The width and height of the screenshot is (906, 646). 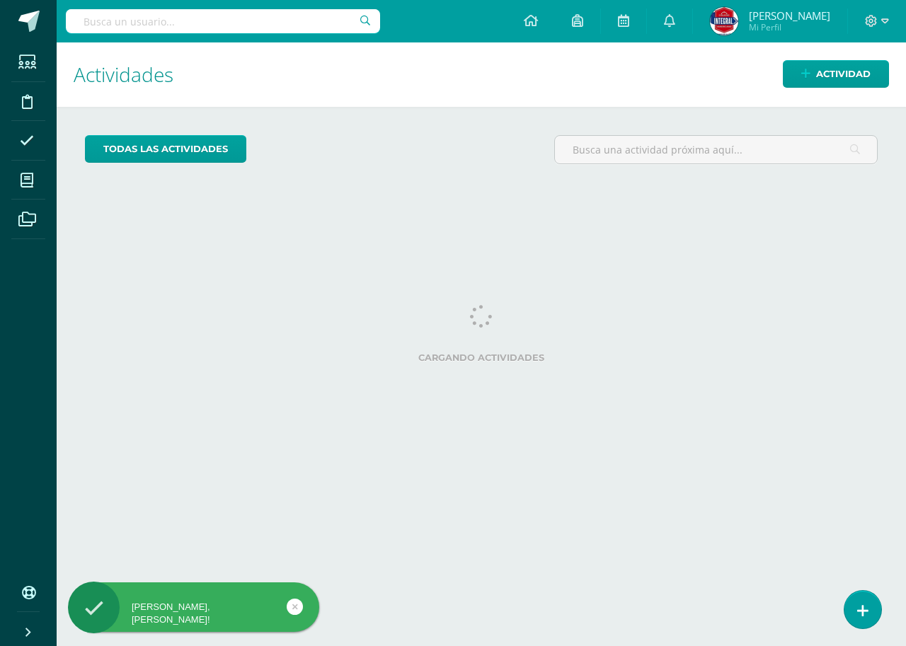 What do you see at coordinates (836, 74) in the screenshot?
I see `a: Actividad` at bounding box center [836, 74].